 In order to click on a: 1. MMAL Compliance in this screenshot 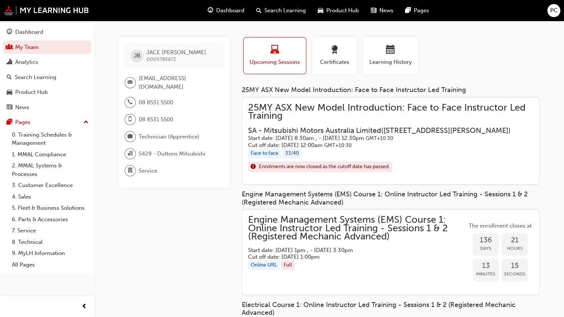, I will do `click(50, 154)`.